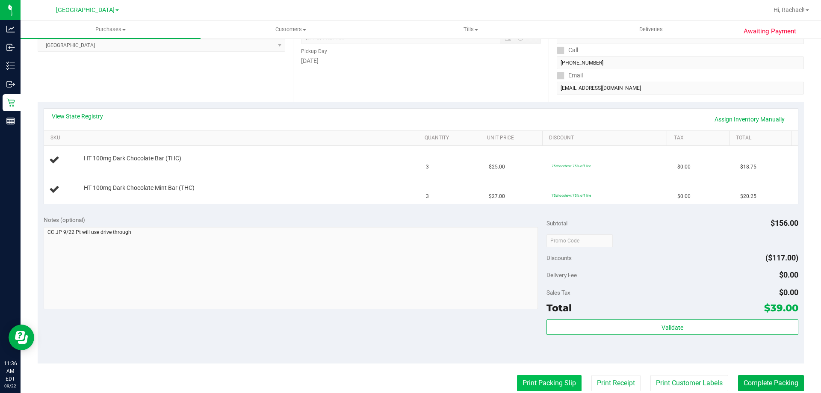  Describe the element at coordinates (748, 196) in the screenshot. I see `span: $20.25` at that location.